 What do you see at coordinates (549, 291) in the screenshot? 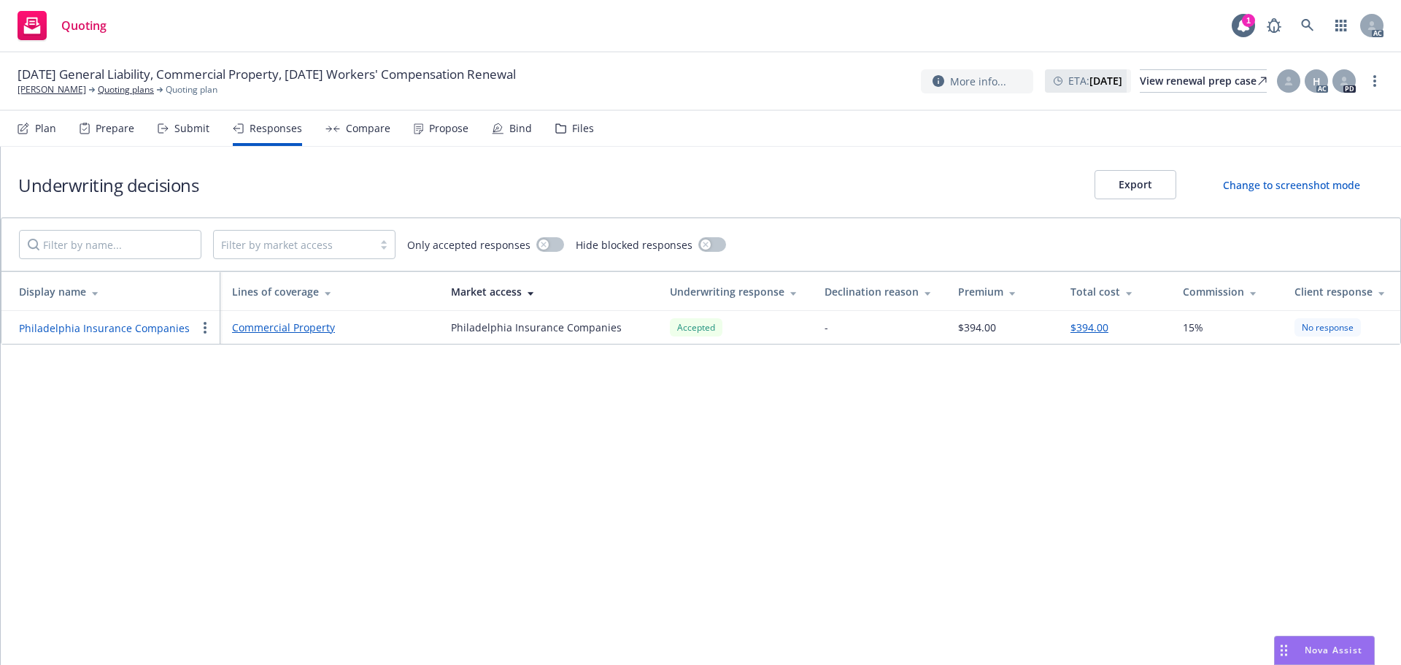
I see `div: Market access` at bounding box center [549, 291].